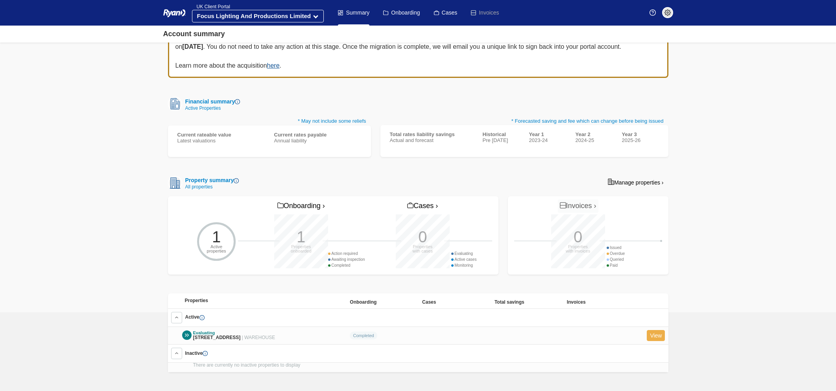  I want to click on div: Historical, so click(501, 134).